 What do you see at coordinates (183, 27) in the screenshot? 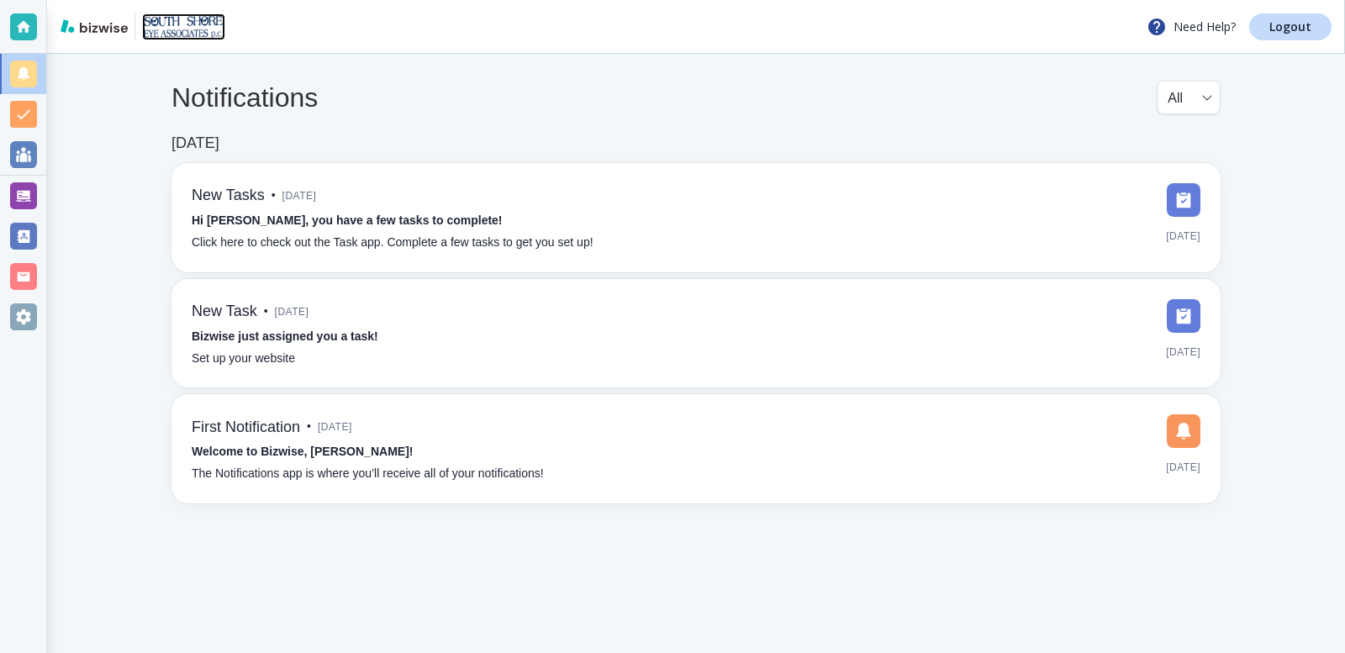
I see `img: South Shore Eye Associates` at bounding box center [183, 27].